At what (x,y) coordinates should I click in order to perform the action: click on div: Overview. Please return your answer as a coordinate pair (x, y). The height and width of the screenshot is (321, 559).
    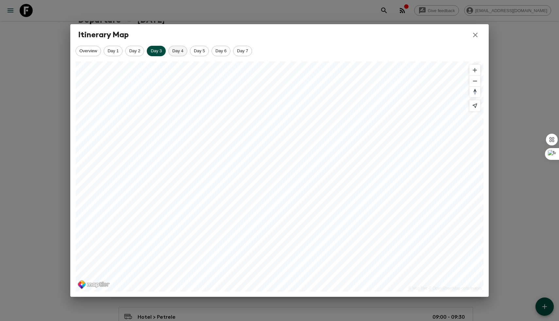
    Looking at the image, I should click on (88, 51).